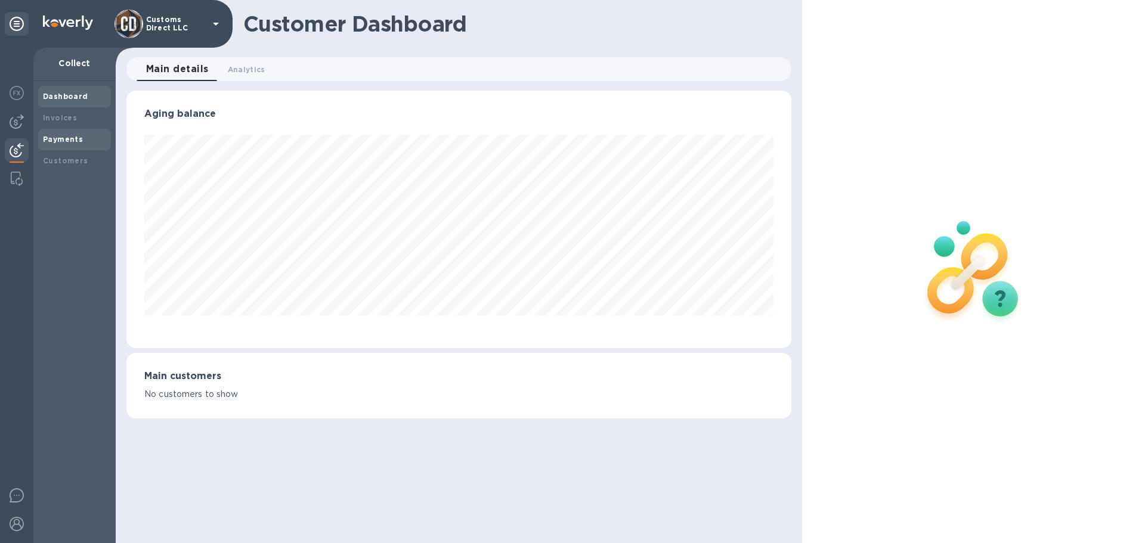 The image size is (1145, 543). I want to click on img: Foreign exchange, so click(17, 93).